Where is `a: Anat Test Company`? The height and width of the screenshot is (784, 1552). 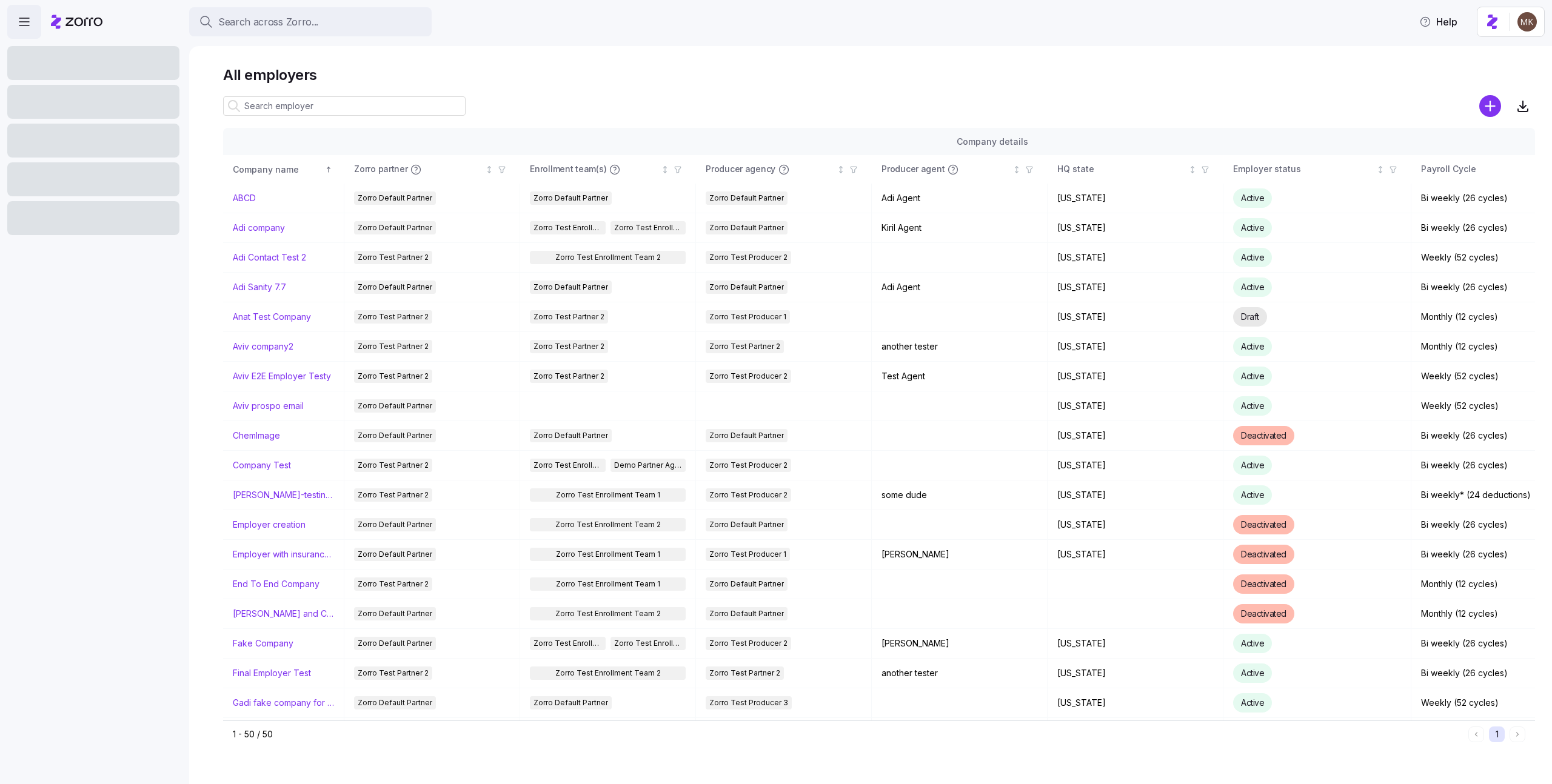
a: Anat Test Company is located at coordinates (272, 317).